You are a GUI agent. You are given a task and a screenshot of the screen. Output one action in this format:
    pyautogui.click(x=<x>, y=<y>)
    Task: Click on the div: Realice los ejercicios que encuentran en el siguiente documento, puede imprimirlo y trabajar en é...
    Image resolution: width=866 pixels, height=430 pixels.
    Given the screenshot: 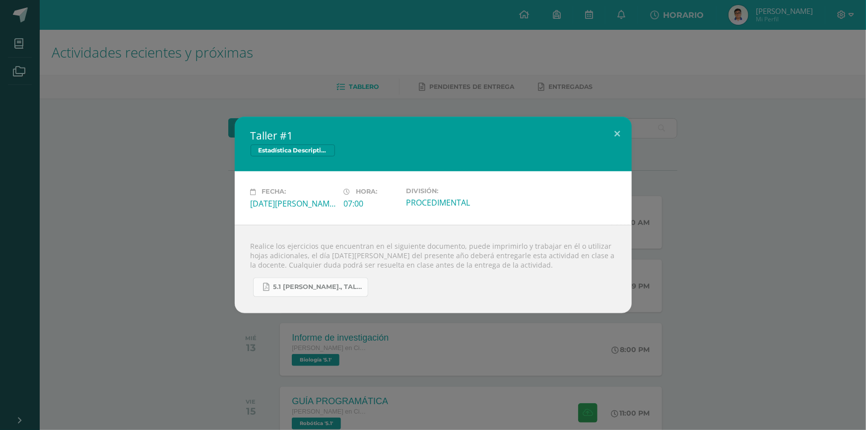 What is the action you would take?
    pyautogui.click(x=433, y=269)
    